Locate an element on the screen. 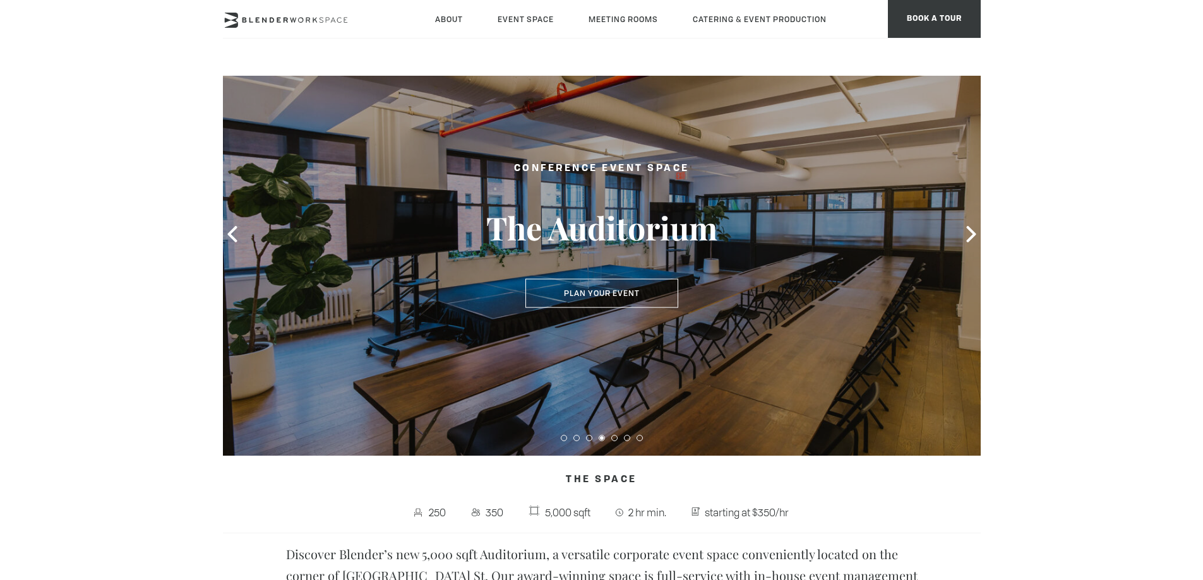 This screenshot has width=1203, height=580. h3: The Auditorium is located at coordinates (602, 228).